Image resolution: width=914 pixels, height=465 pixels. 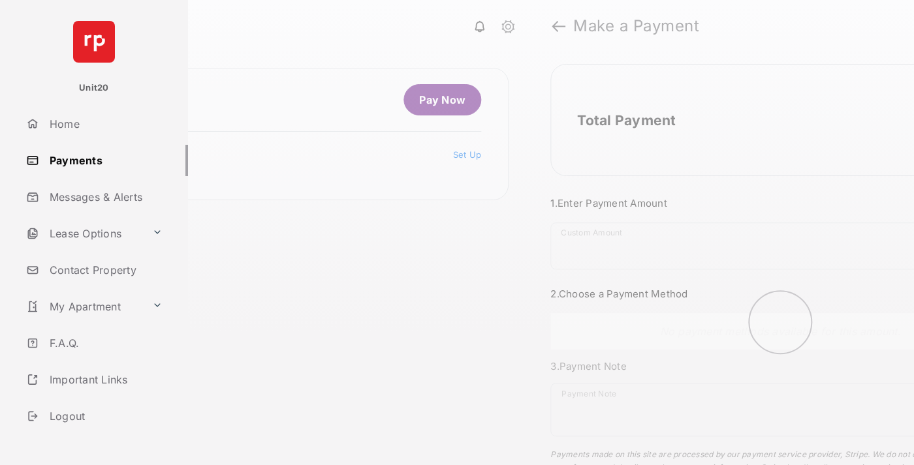 I want to click on strong: Make a Payment, so click(x=636, y=26).